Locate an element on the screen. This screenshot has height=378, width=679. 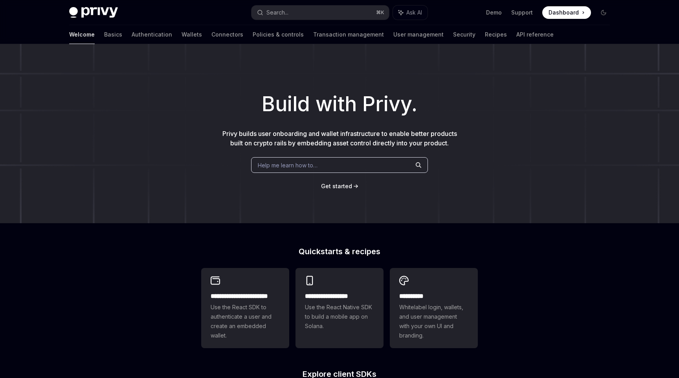
a: Recipes is located at coordinates (496, 35).